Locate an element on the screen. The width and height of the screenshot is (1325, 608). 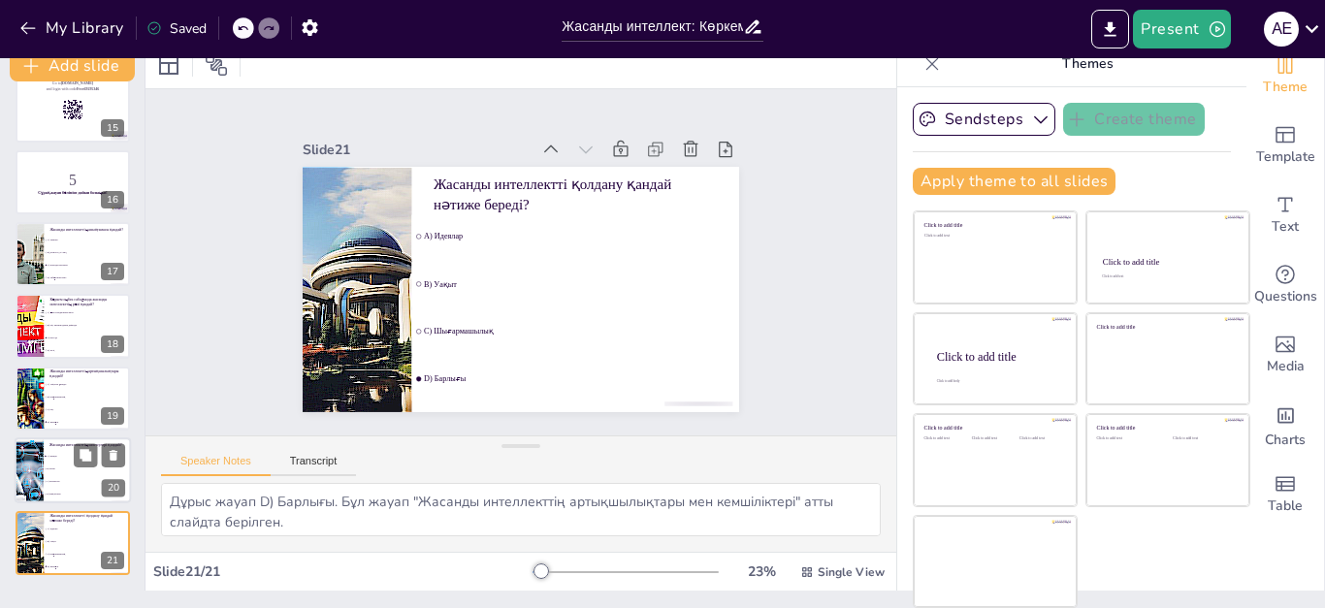
p: Жасанды интеллекттің артықшылықтары қандай? is located at coordinates (86, 374).